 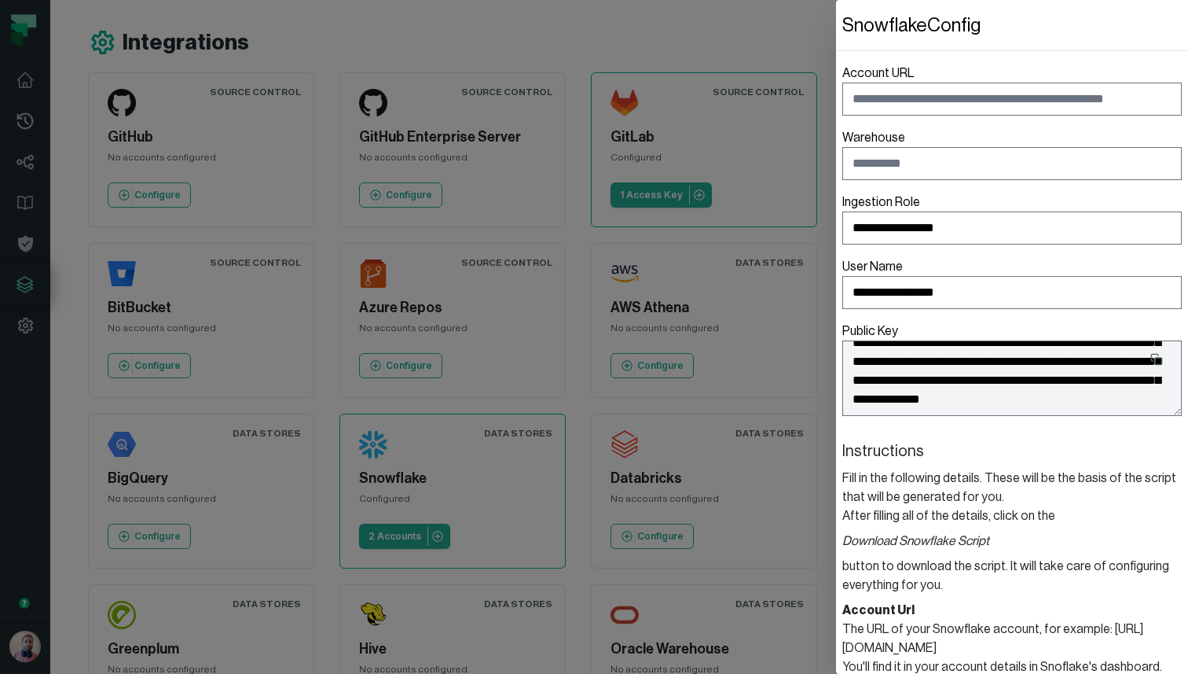 I want to click on label: Account URL, so click(x=1012, y=90).